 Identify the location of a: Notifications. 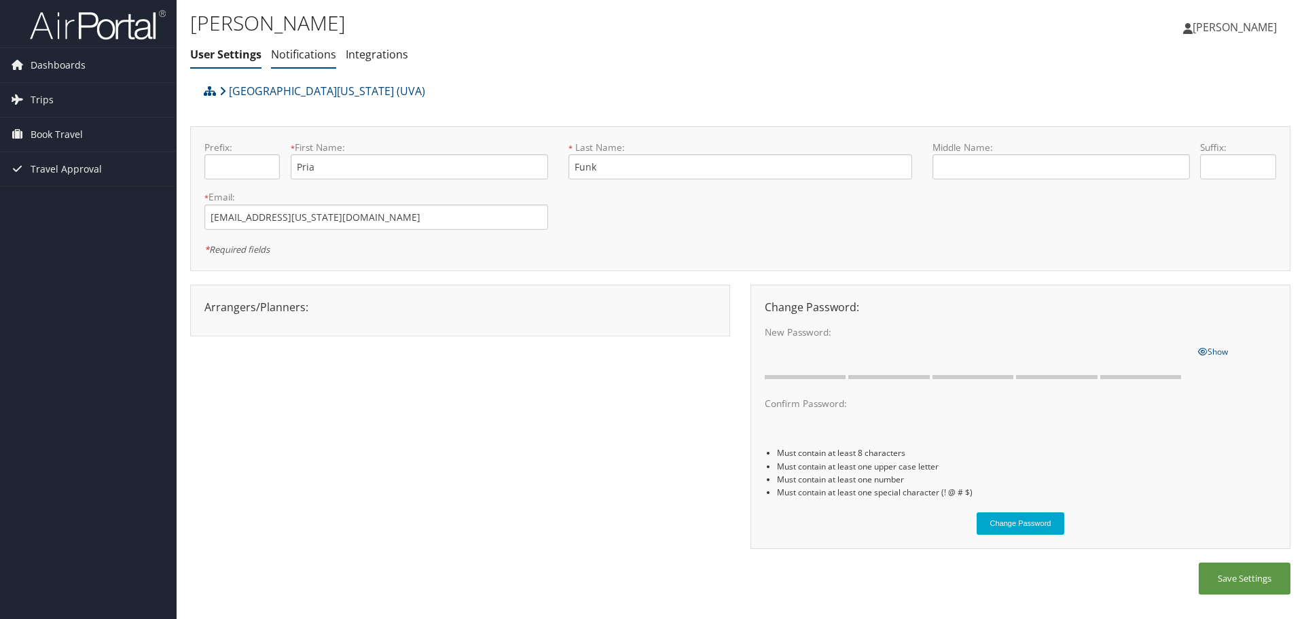
(304, 54).